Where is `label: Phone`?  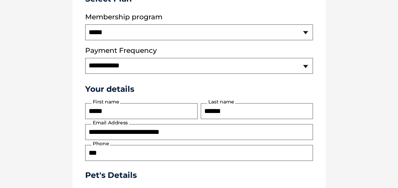 label: Phone is located at coordinates (101, 144).